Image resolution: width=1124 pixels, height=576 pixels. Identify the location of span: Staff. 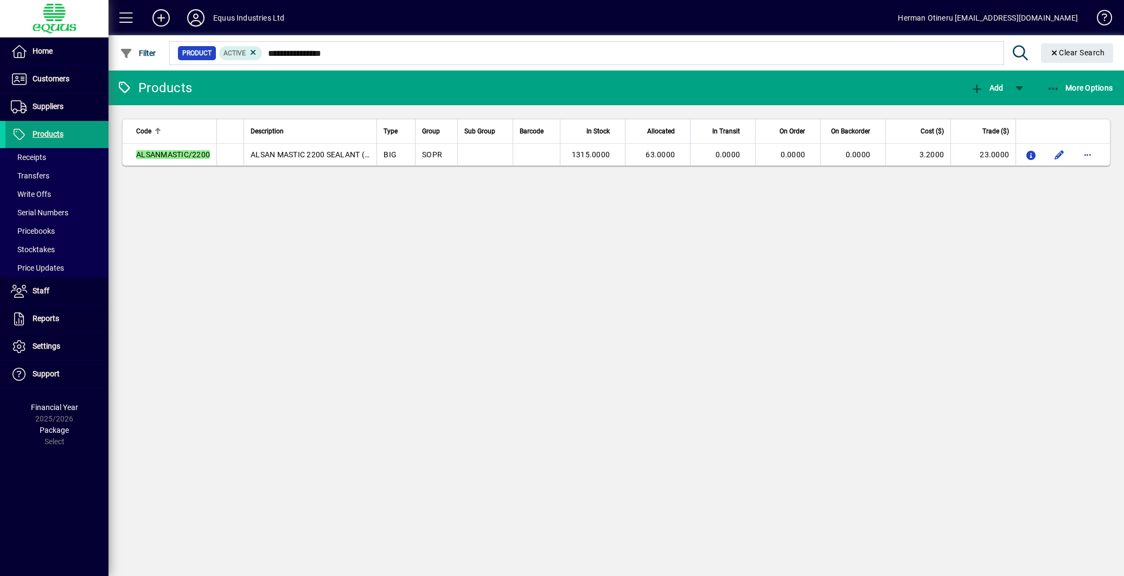
(41, 291).